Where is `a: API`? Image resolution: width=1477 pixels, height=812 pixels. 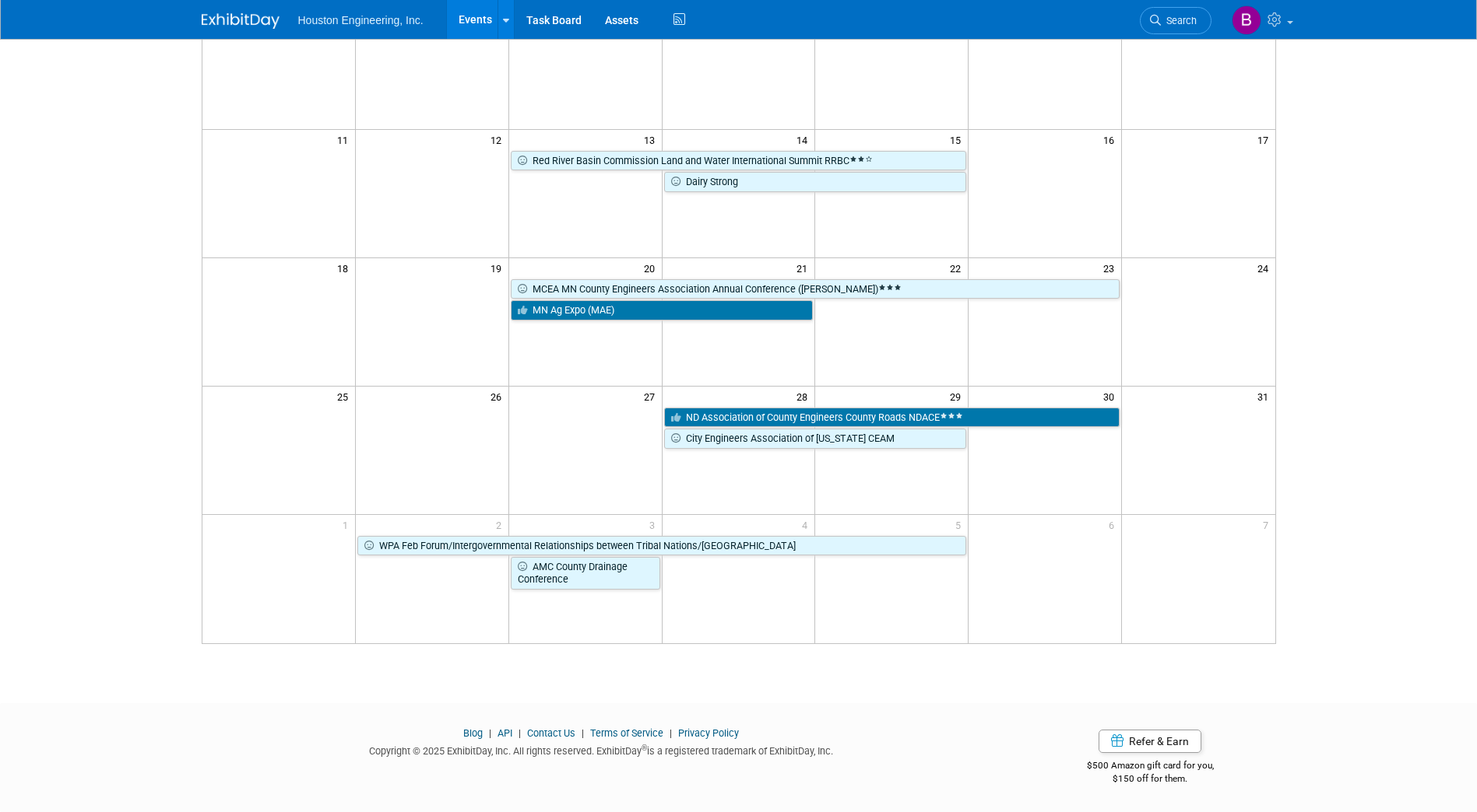 a: API is located at coordinates (504, 733).